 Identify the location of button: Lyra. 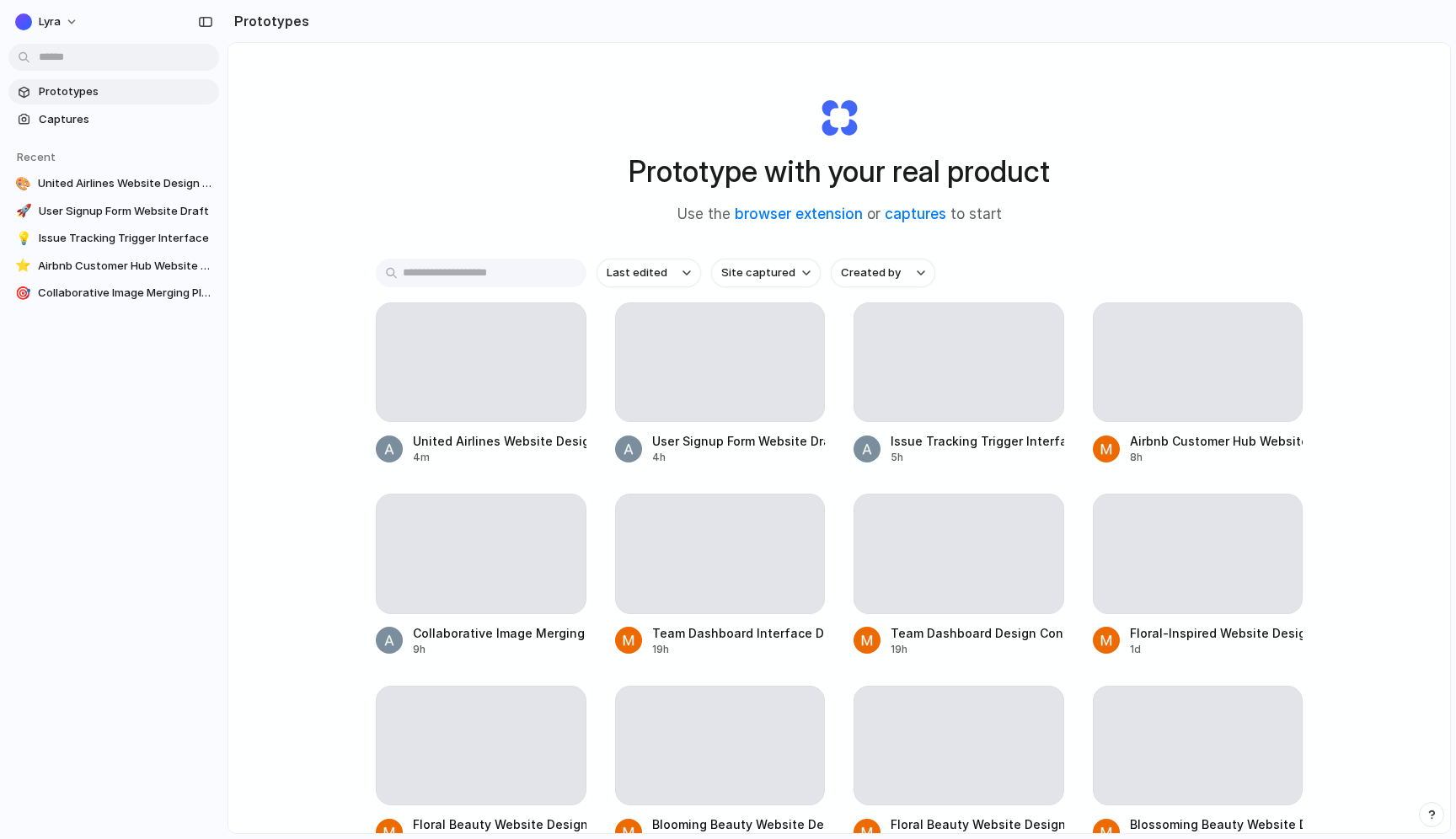
(47, 21).